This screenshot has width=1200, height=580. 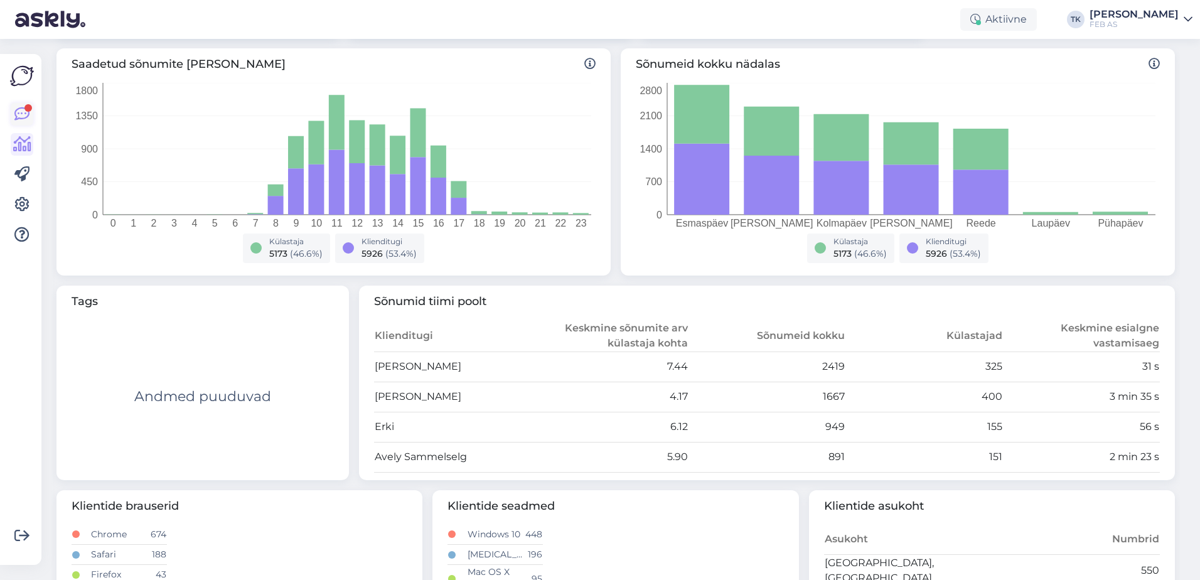 I want to click on tspan: 1400, so click(x=651, y=148).